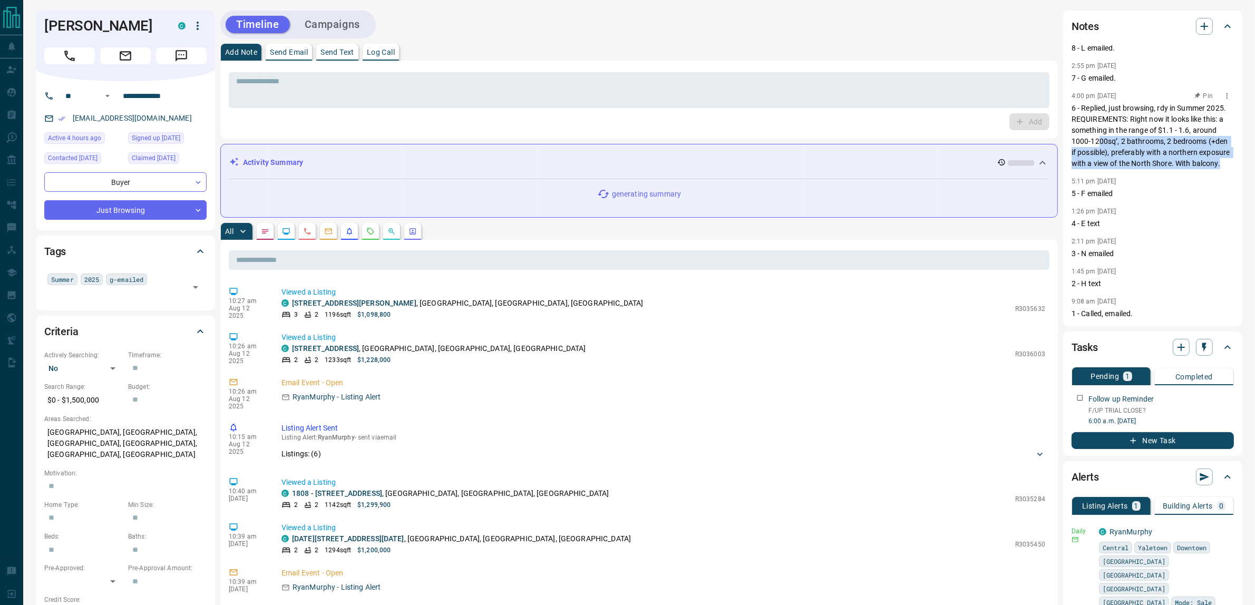 This screenshot has width=1255, height=605. Describe the element at coordinates (83, 369) in the screenshot. I see `div: No` at that location.